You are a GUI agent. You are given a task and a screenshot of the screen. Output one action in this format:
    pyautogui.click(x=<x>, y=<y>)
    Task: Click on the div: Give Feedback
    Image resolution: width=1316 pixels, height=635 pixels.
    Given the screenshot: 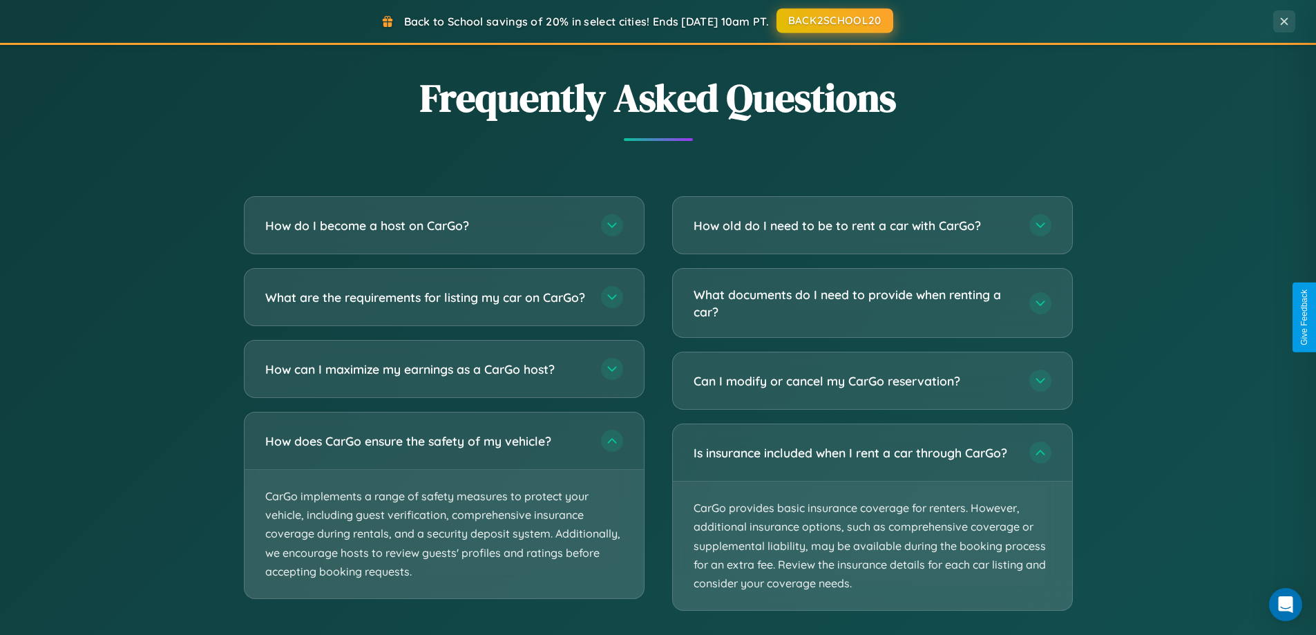 What is the action you would take?
    pyautogui.click(x=1304, y=317)
    